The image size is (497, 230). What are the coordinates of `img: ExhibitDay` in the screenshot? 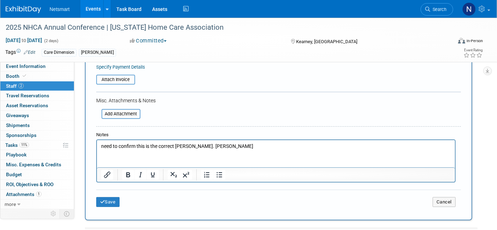 It's located at (23, 10).